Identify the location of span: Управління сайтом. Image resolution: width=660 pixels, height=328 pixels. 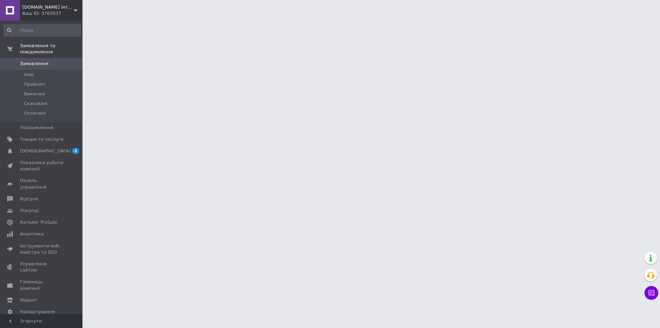
(42, 267).